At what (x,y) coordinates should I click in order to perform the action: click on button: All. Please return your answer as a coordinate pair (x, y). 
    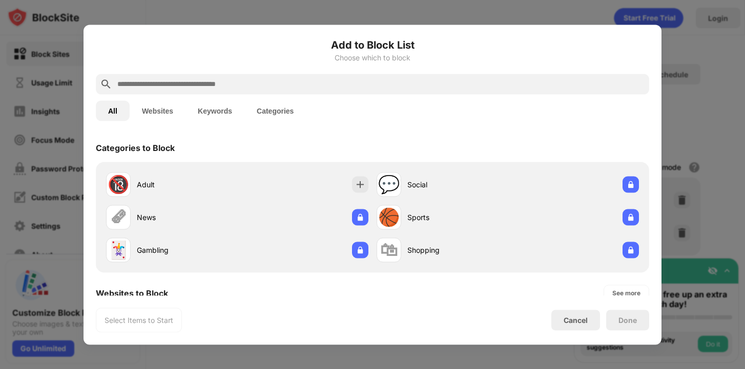
    Looking at the image, I should click on (113, 111).